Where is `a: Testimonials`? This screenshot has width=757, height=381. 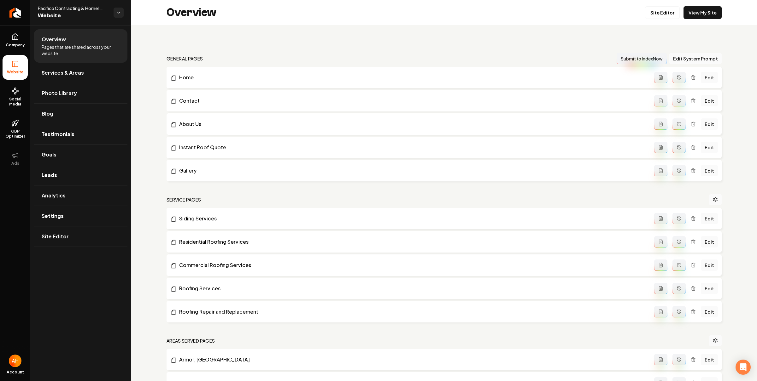
a: Testimonials is located at coordinates (81, 134).